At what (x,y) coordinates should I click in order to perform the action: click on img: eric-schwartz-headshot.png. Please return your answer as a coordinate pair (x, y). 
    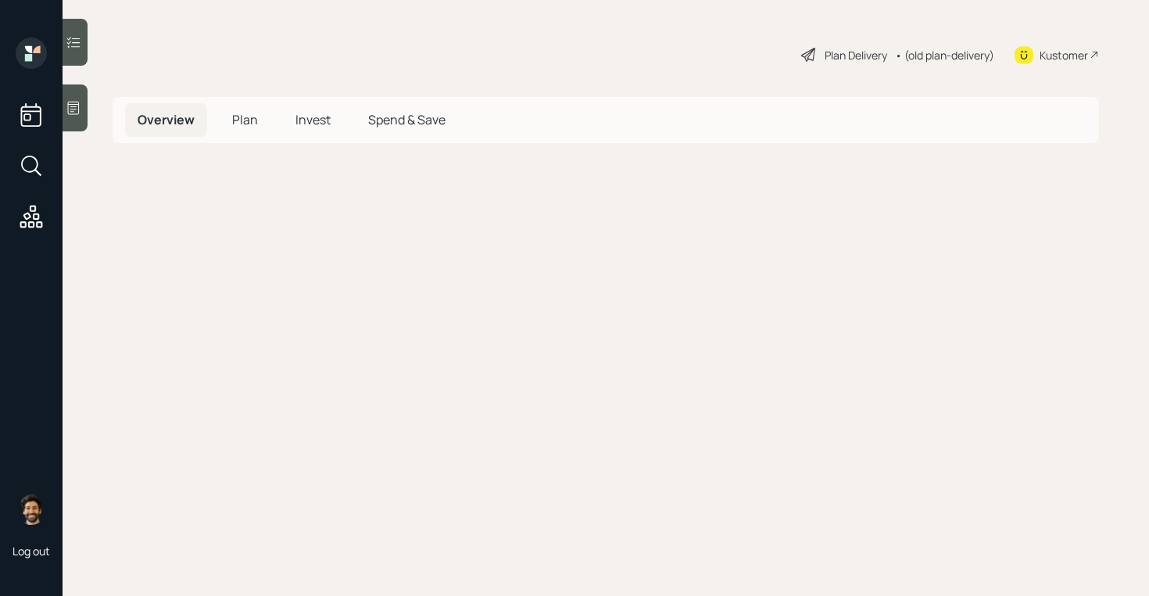
    Looking at the image, I should click on (31, 509).